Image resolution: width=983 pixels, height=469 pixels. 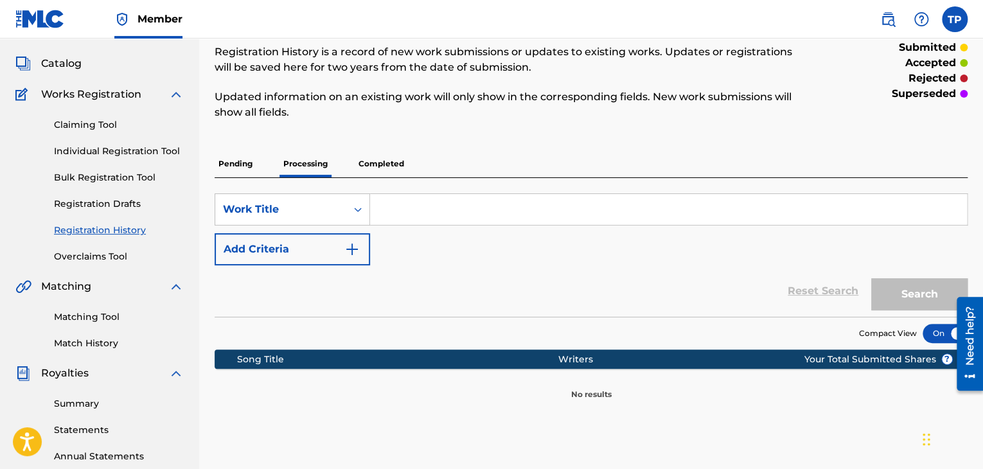 What do you see at coordinates (926, 439) in the screenshot?
I see `div: Drag` at bounding box center [926, 439].